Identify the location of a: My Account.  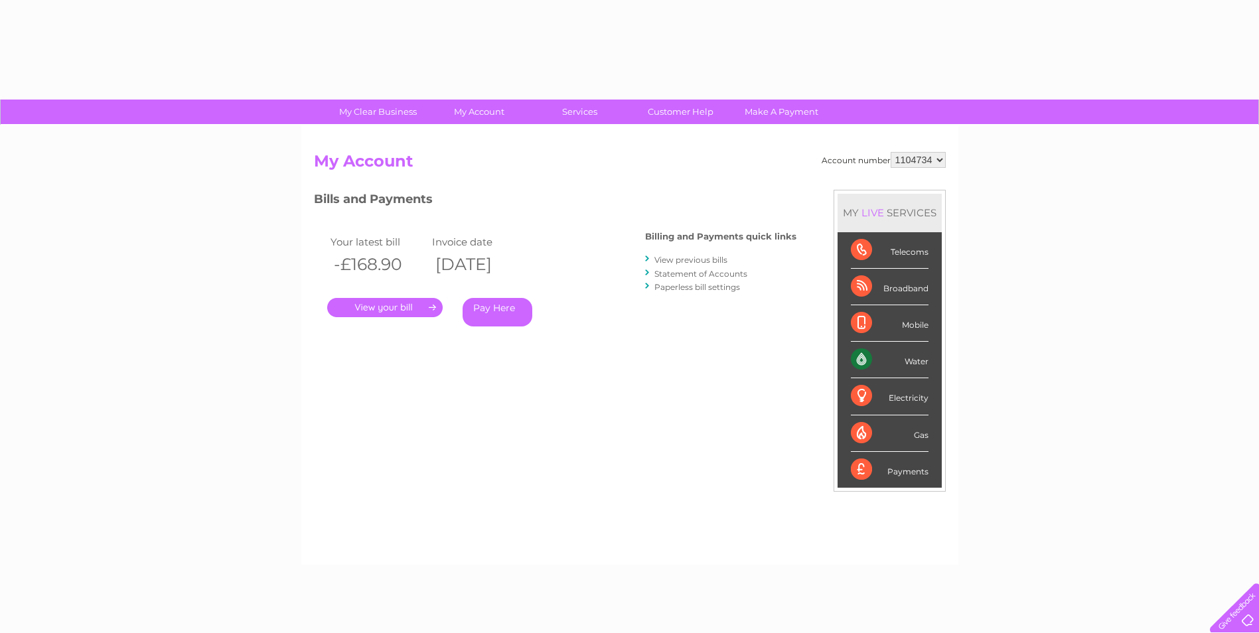
(478, 111).